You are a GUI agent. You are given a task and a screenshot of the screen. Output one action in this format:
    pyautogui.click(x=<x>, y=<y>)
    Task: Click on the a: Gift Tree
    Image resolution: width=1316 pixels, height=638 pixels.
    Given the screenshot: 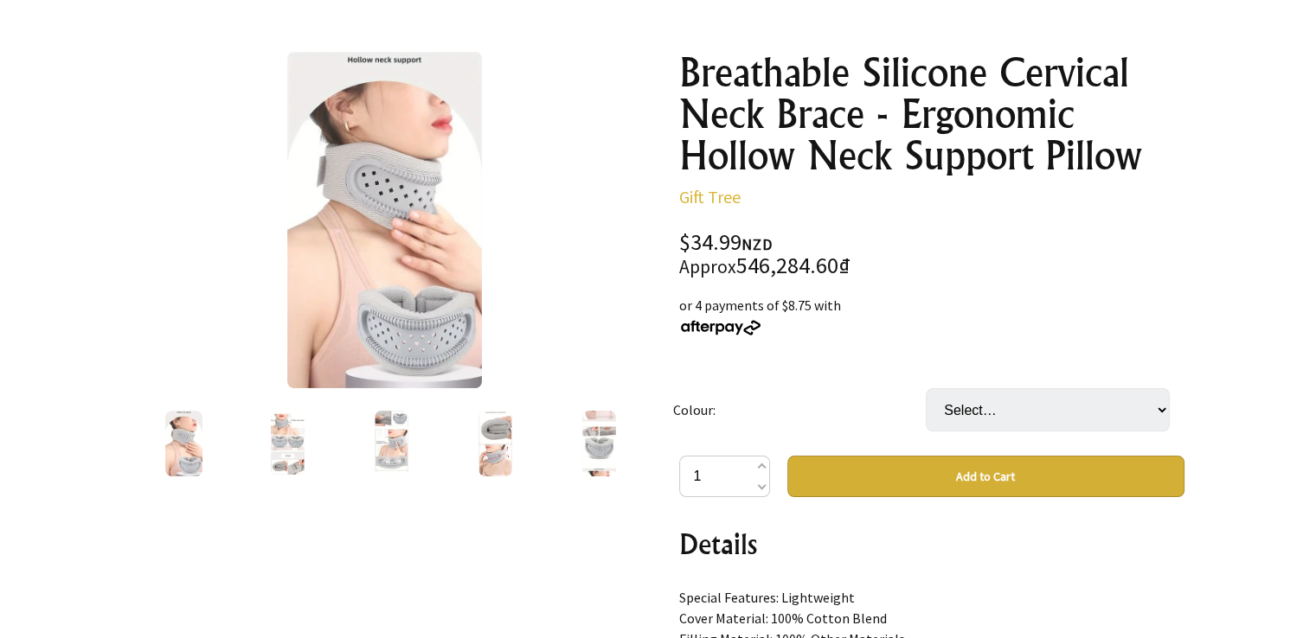 What is the action you would take?
    pyautogui.click(x=709, y=196)
    